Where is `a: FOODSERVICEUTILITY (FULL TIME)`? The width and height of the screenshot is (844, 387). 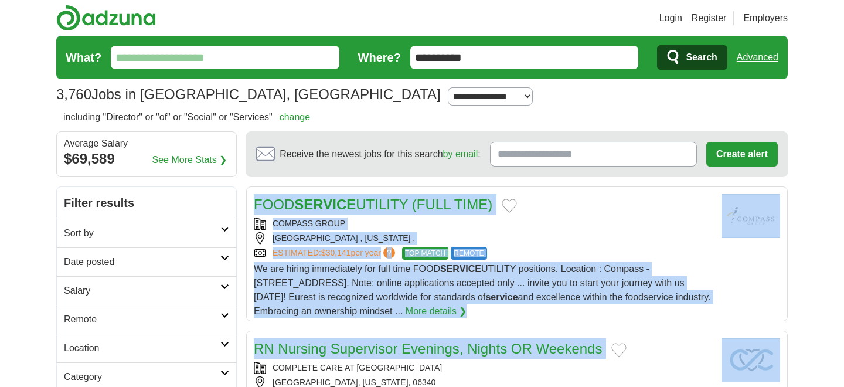 a: FOODSERVICEUTILITY (FULL TIME) is located at coordinates (373, 204).